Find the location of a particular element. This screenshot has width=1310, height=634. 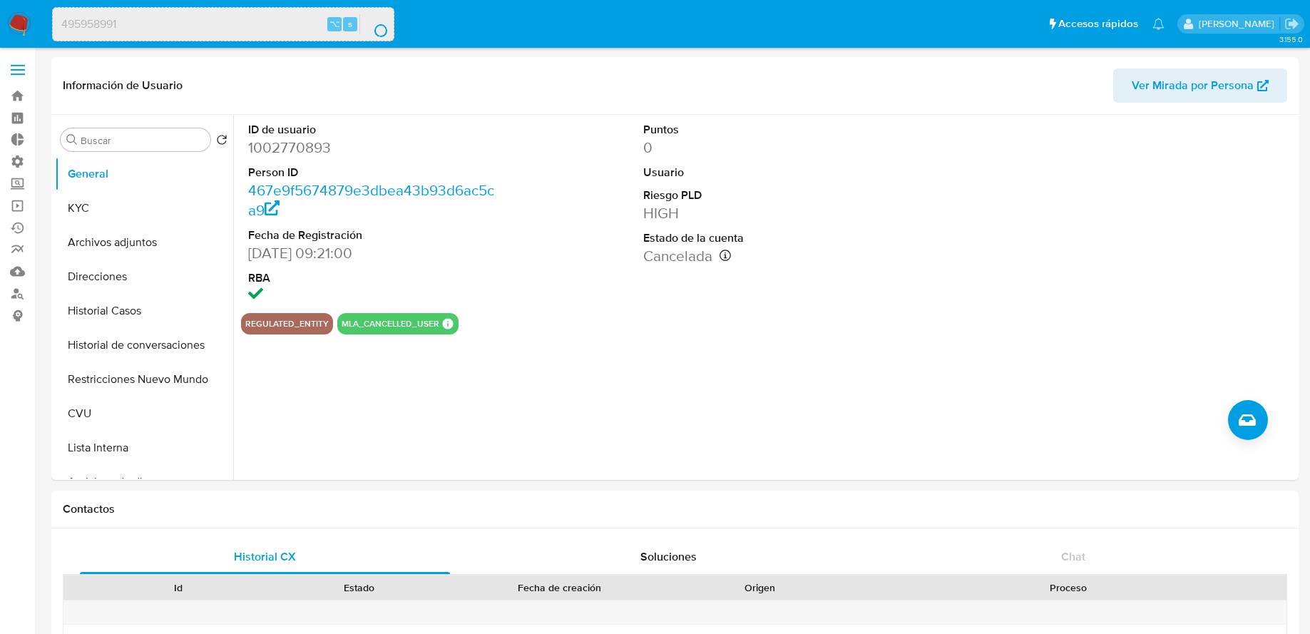

dt: Person ID is located at coordinates (373, 173).